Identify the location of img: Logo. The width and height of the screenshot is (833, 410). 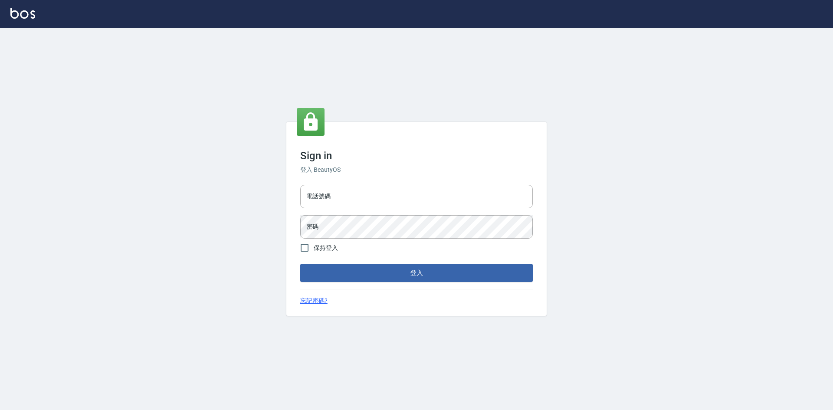
(23, 13).